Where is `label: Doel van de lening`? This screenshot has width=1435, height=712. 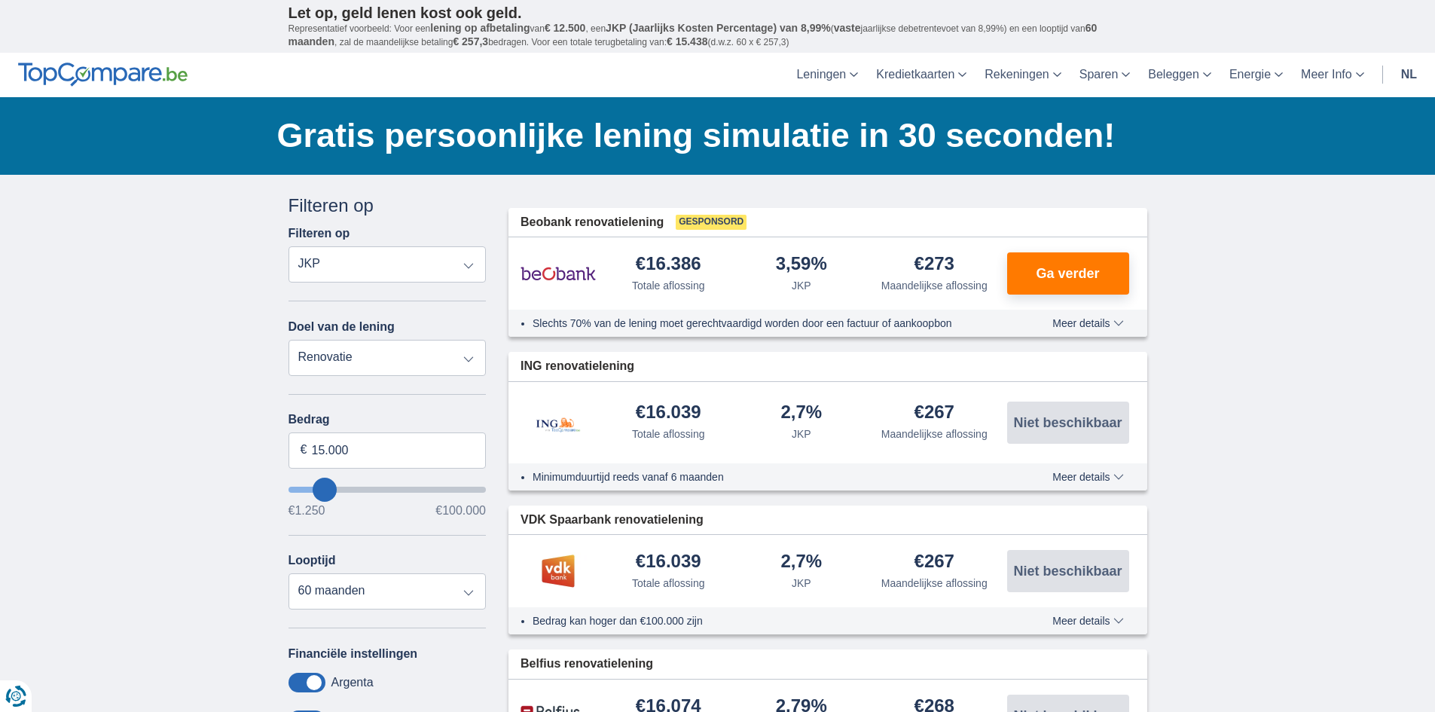
label: Doel van de lening is located at coordinates (341, 327).